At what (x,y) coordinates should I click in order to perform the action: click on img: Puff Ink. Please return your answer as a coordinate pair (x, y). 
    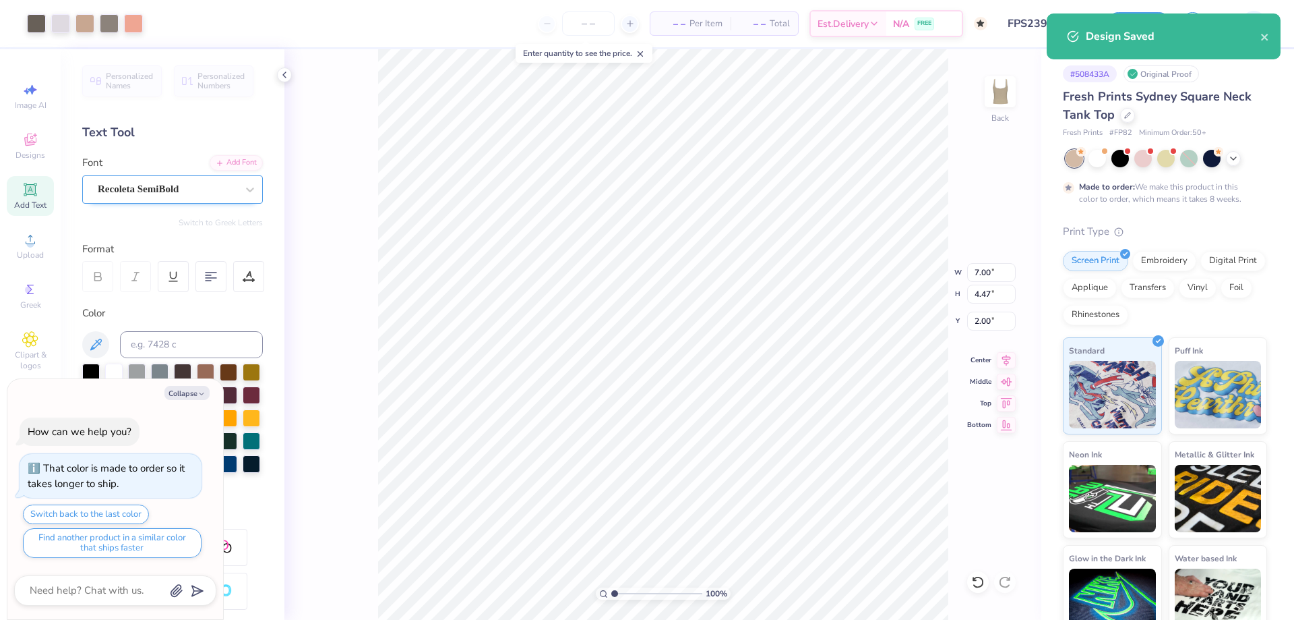
    Looking at the image, I should click on (1218, 394).